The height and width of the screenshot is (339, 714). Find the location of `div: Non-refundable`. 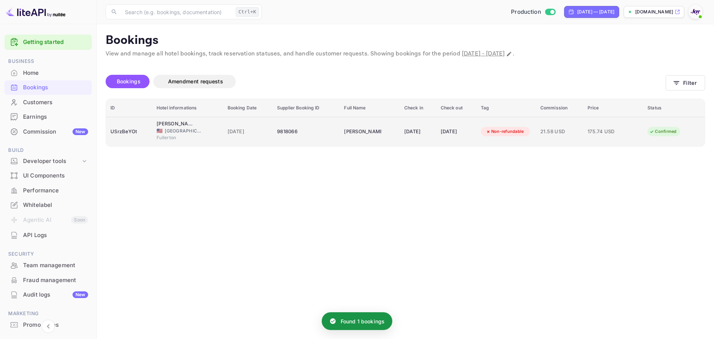

div: Non-refundable is located at coordinates (504, 131).